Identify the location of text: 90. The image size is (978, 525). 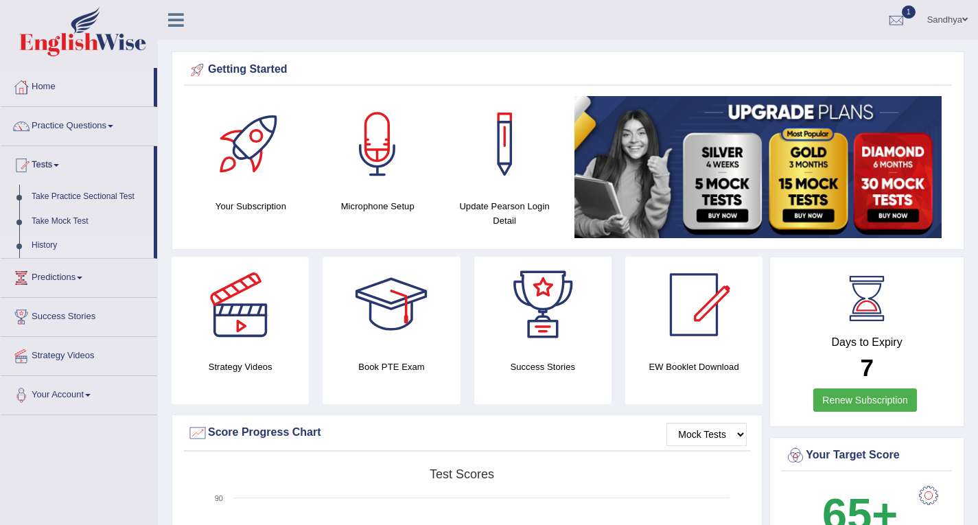
(219, 498).